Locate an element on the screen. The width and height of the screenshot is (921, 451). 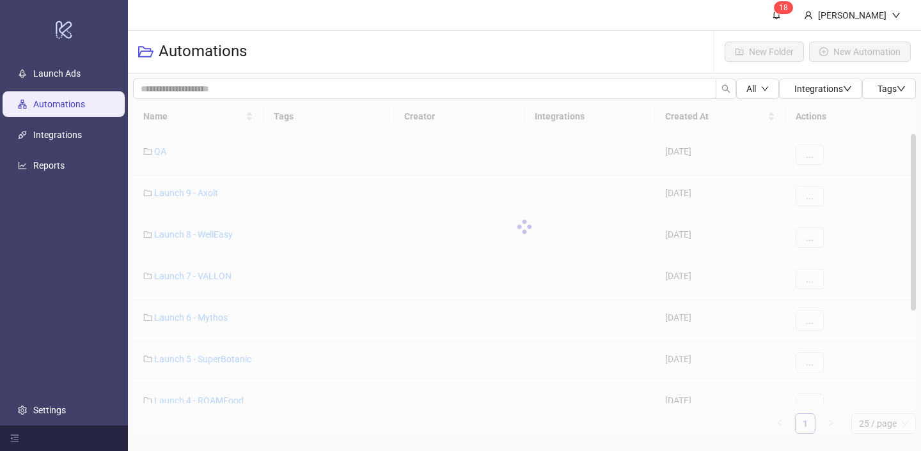
a: Reports is located at coordinates (49, 166).